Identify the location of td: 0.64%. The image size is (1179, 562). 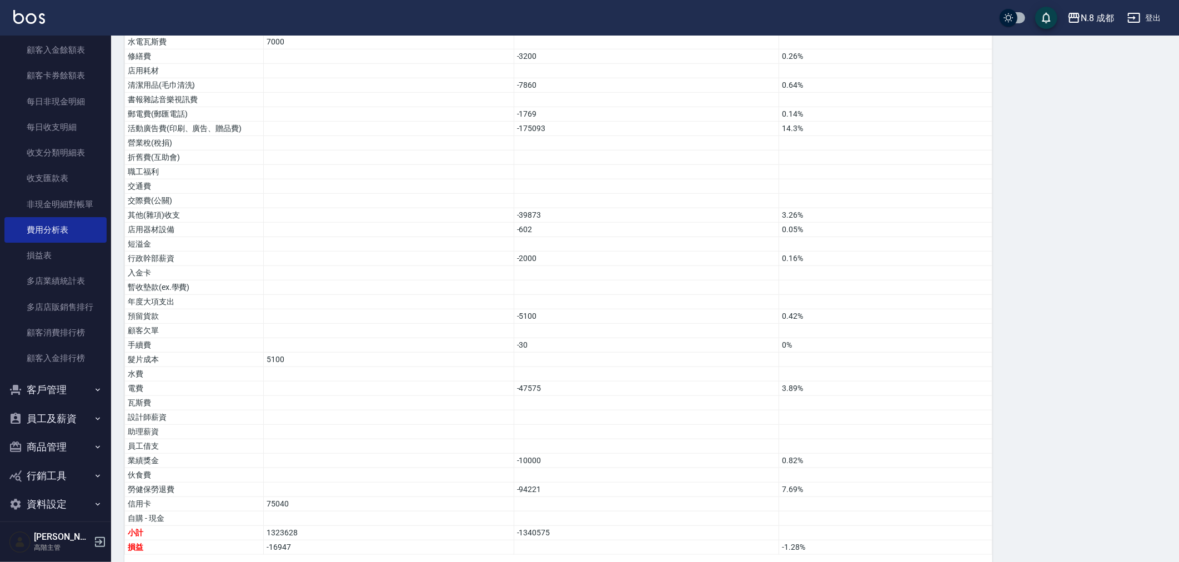
(885, 86).